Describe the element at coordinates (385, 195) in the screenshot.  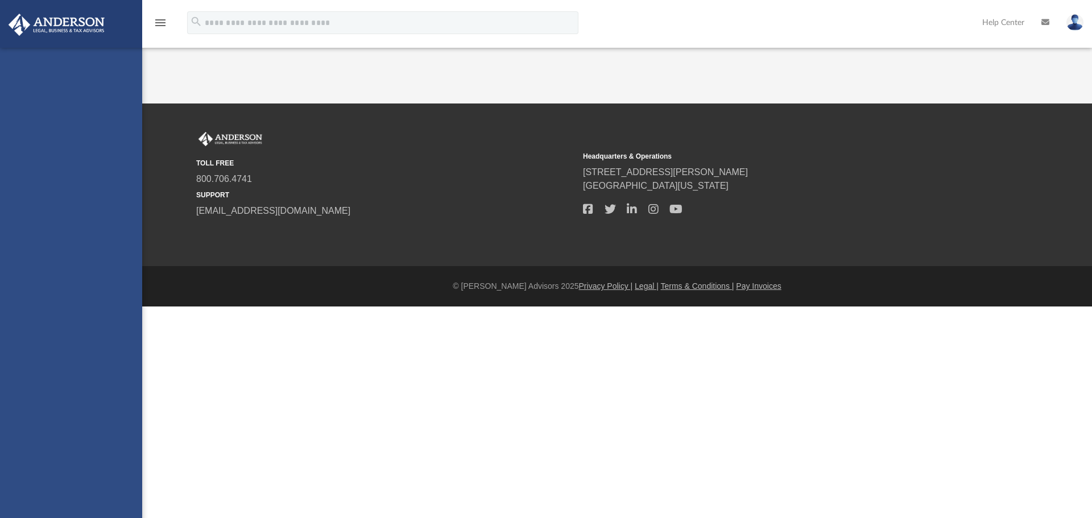
I see `small: SUPPORT` at that location.